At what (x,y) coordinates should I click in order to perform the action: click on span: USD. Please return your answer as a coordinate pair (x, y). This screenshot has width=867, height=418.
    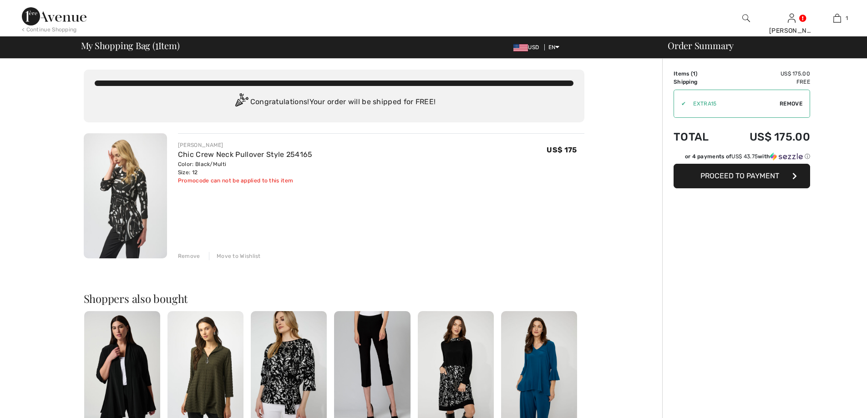
    Looking at the image, I should click on (528, 47).